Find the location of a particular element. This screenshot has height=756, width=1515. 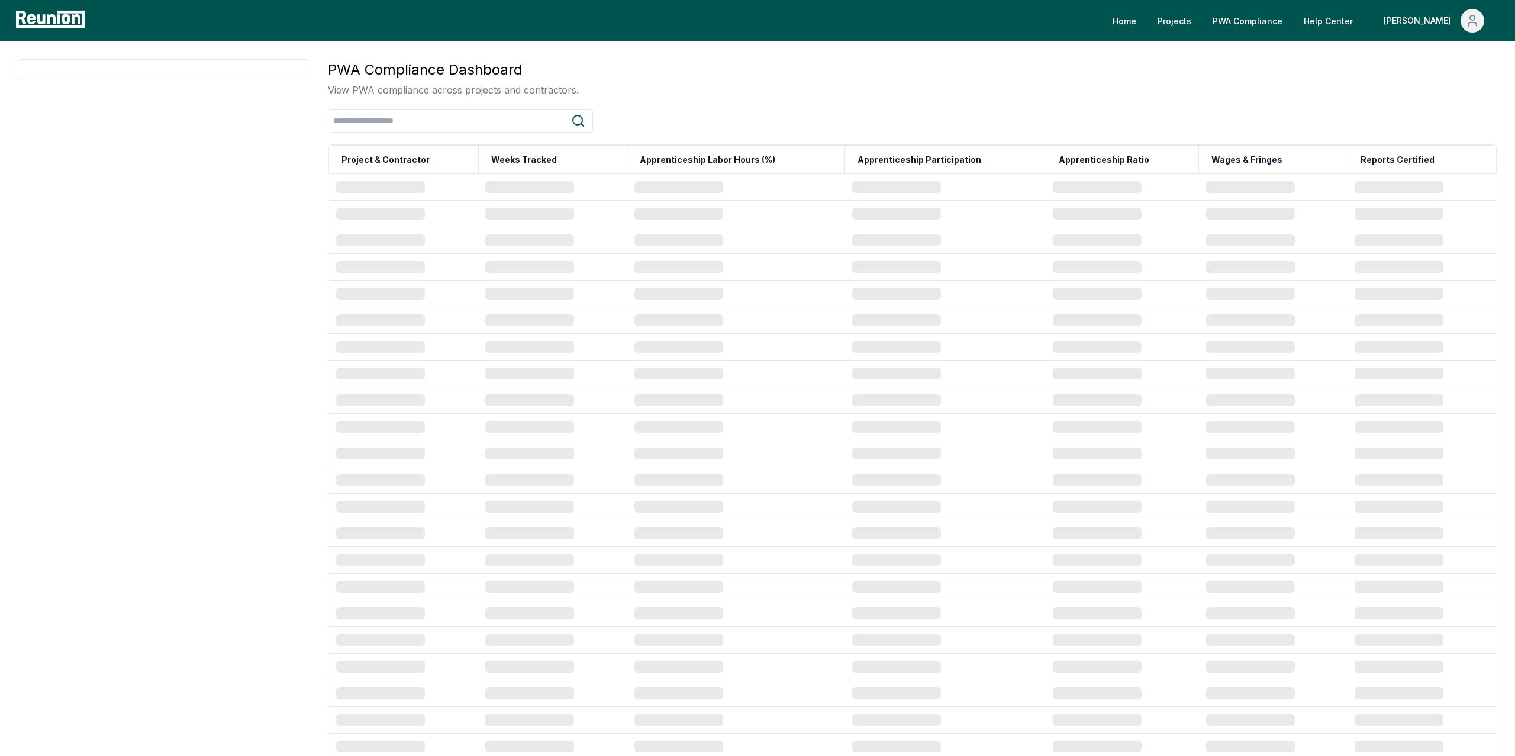

a: PWA Compliance is located at coordinates (1248, 21).